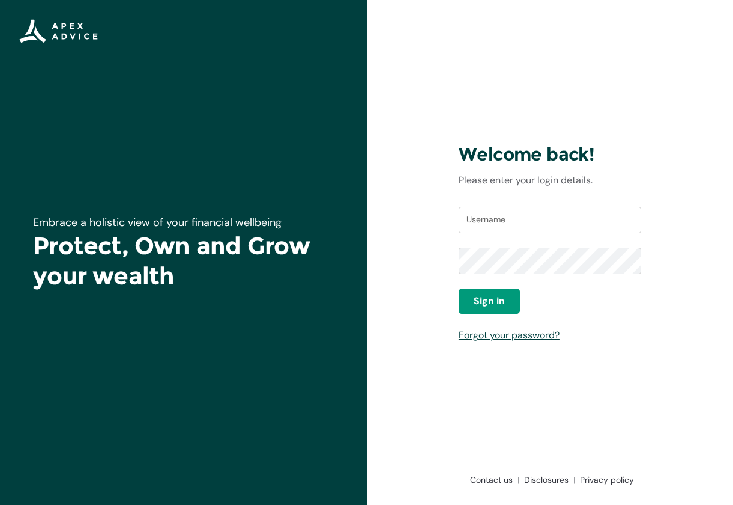  Describe the element at coordinates (58, 31) in the screenshot. I see `img: Apex Advice Group` at that location.